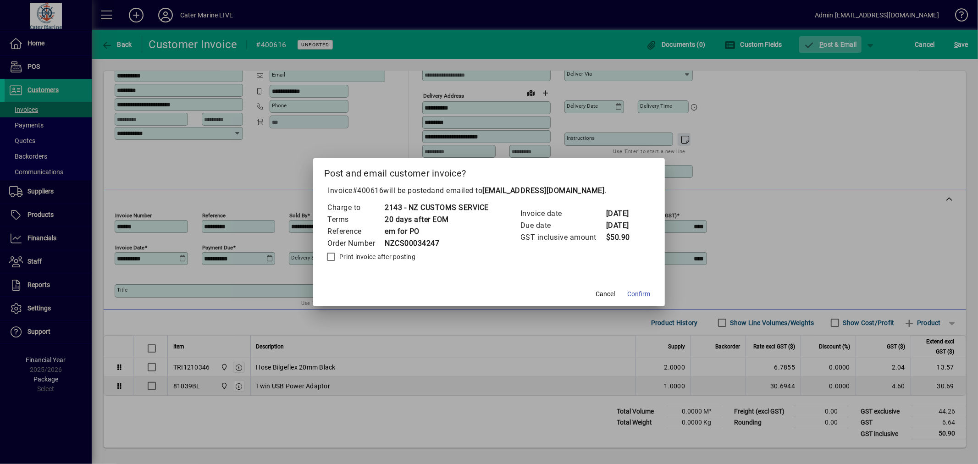  What do you see at coordinates (436, 232) in the screenshot?
I see `td: em for PO` at bounding box center [436, 232].